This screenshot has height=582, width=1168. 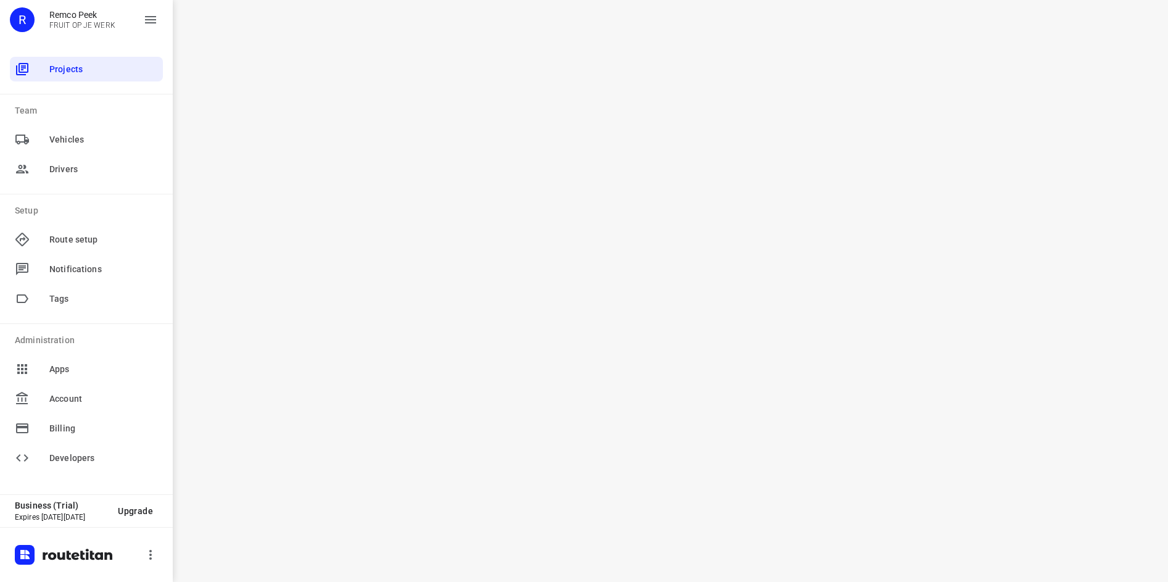 What do you see at coordinates (135, 511) in the screenshot?
I see `button: Upgrade` at bounding box center [135, 511].